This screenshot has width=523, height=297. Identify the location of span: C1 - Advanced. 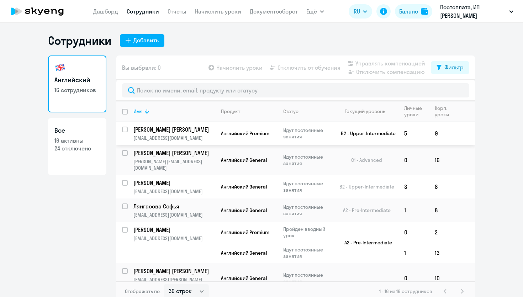
(366, 160).